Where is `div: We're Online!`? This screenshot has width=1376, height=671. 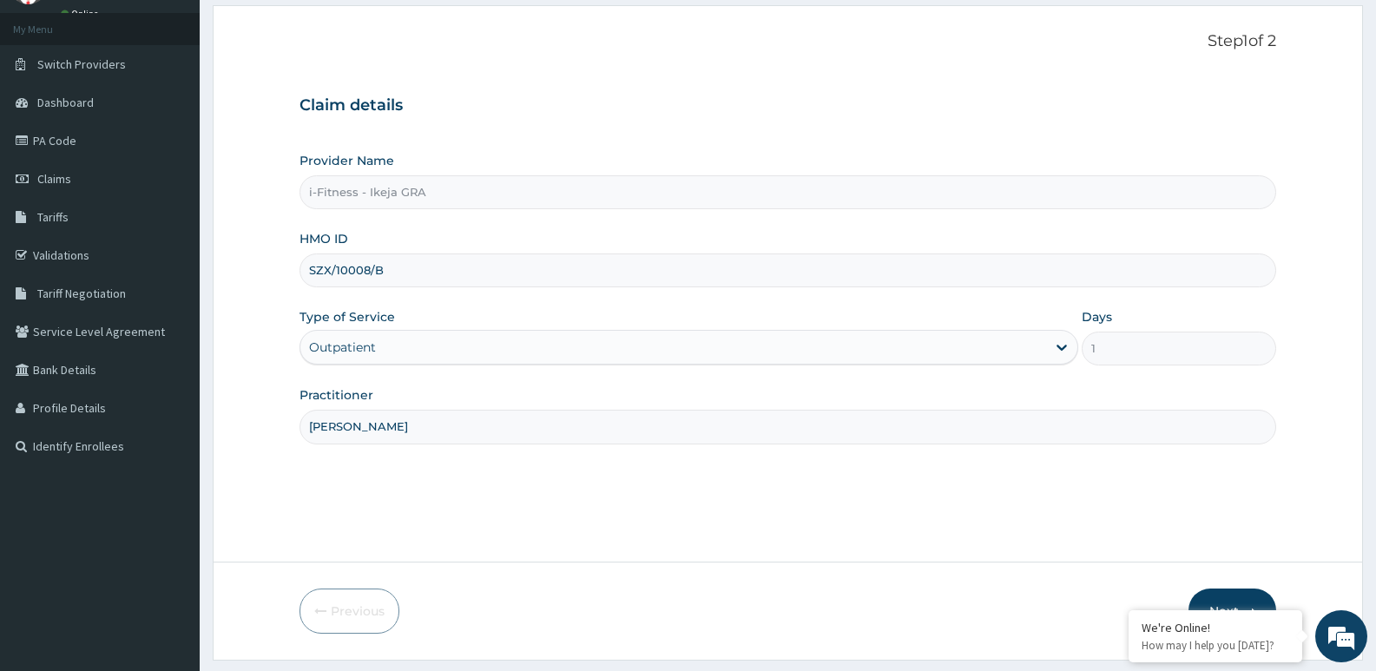
div: We're Online! is located at coordinates (1216, 628).